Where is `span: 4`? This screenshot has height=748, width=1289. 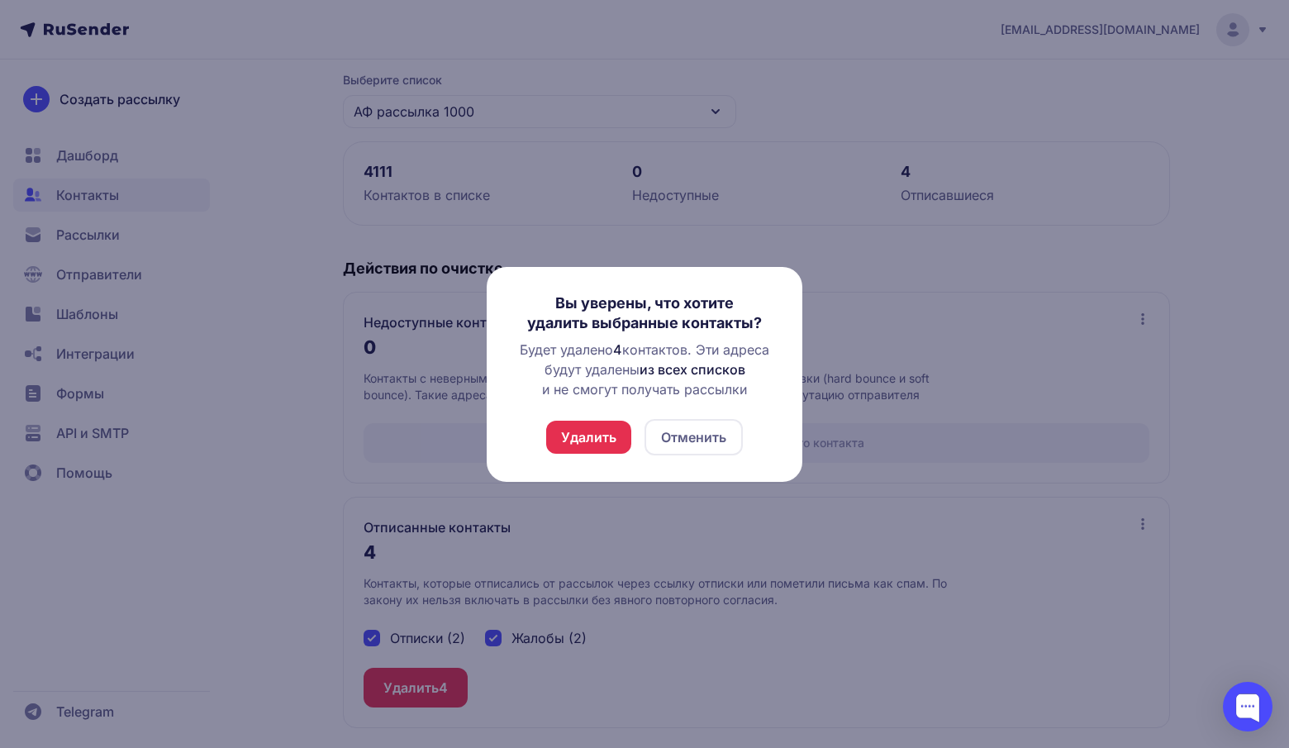
span: 4 is located at coordinates (617, 350).